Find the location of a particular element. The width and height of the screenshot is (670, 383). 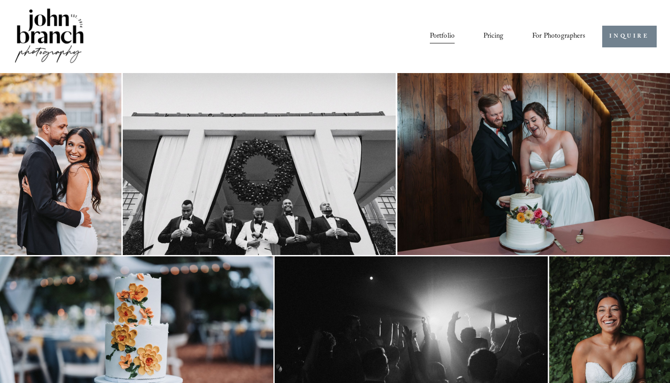

span: For Photographers is located at coordinates (558, 36).